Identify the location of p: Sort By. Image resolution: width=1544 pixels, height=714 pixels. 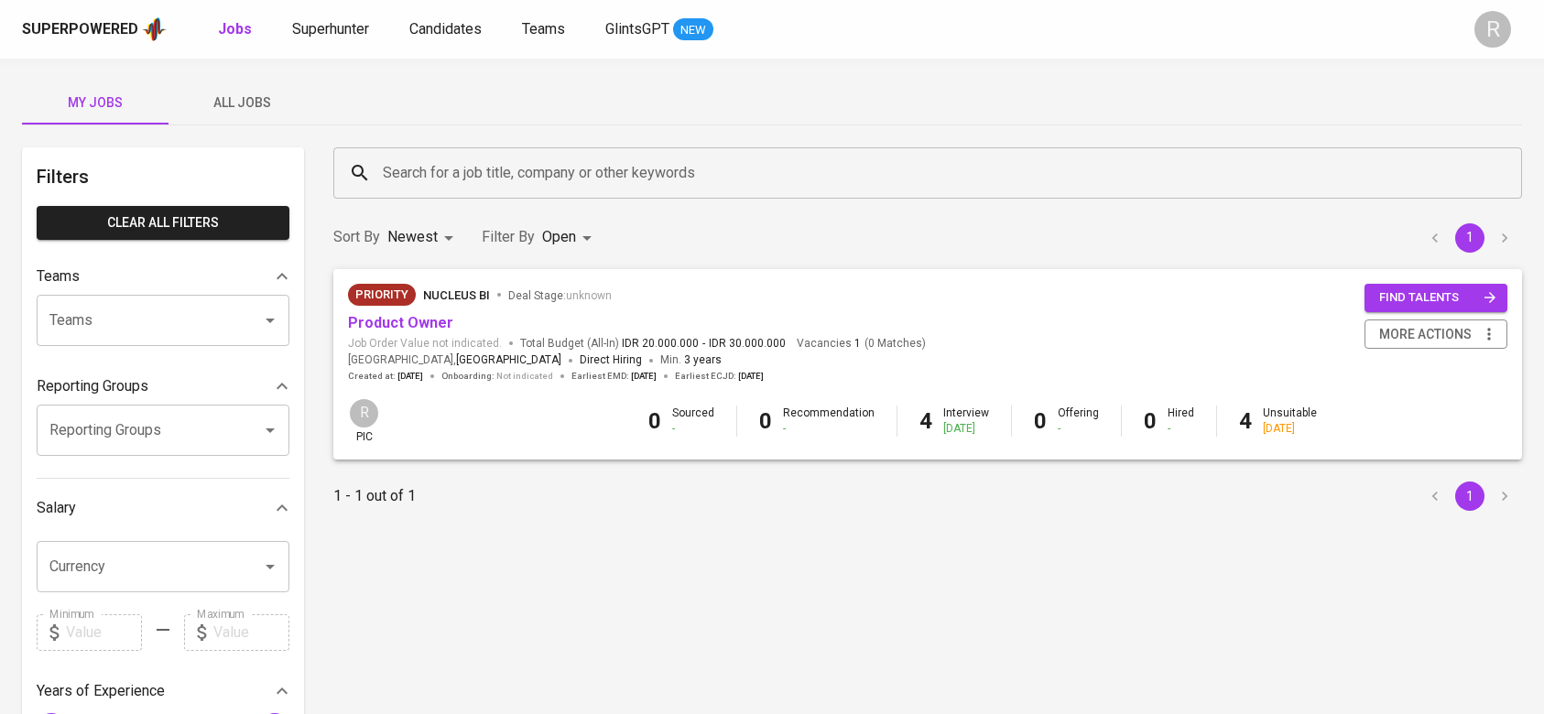
(356, 237).